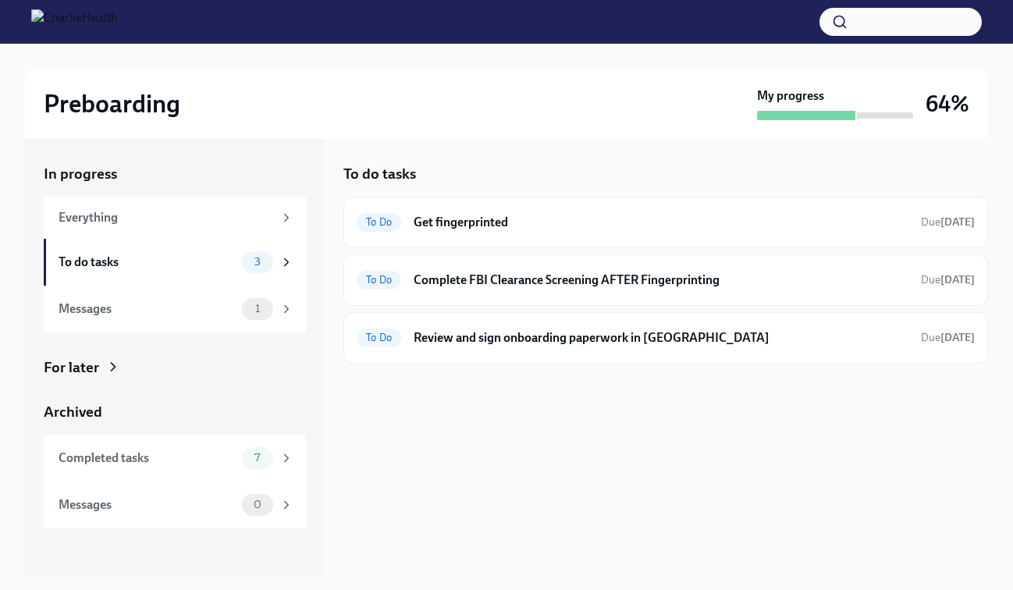  Describe the element at coordinates (71, 368) in the screenshot. I see `div: For later` at that location.